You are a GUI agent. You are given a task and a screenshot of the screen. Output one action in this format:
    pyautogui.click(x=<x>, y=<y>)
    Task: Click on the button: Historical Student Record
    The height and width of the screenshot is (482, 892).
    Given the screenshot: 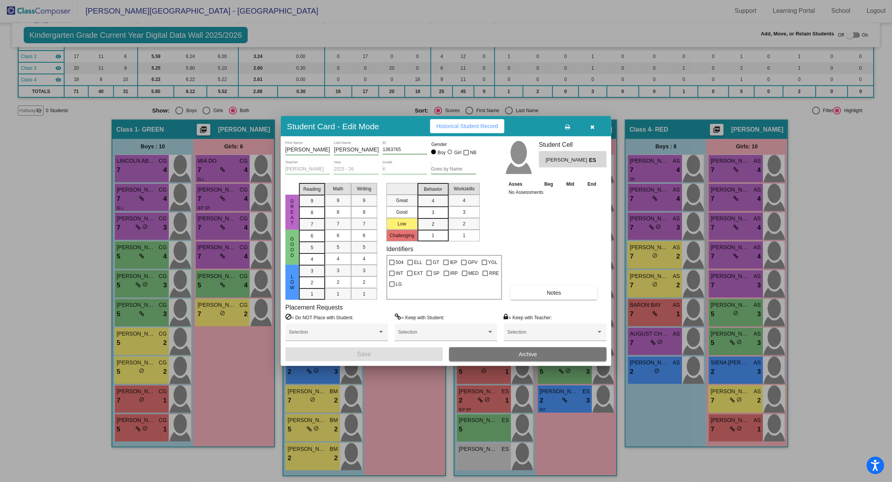 What is the action you would take?
    pyautogui.click(x=467, y=126)
    